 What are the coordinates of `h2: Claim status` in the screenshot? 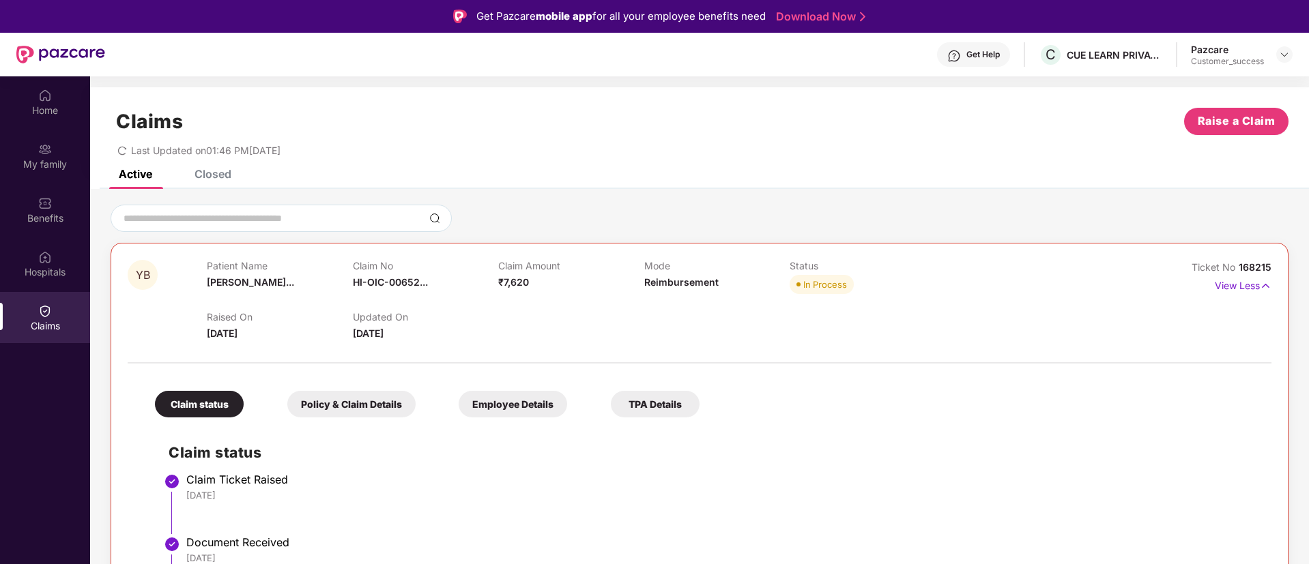 It's located at (713, 453).